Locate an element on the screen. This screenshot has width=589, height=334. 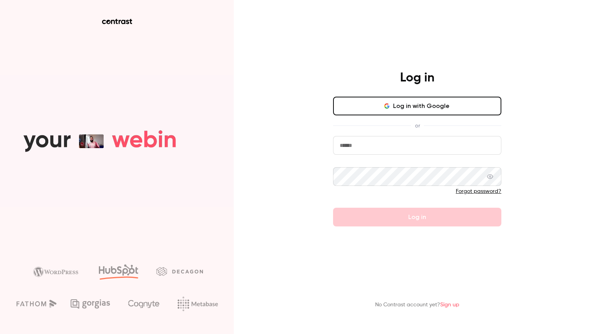
p: No Contrast account yet? is located at coordinates (417, 305).